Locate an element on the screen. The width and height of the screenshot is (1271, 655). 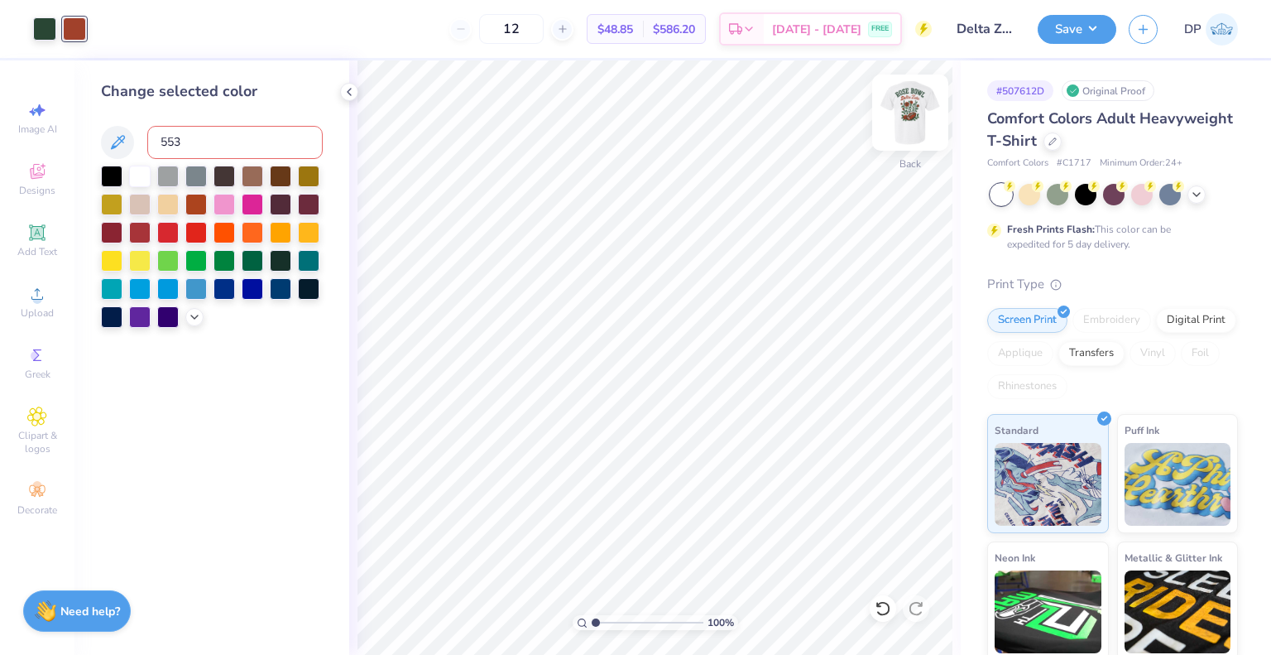
a: DP is located at coordinates (1211, 29).